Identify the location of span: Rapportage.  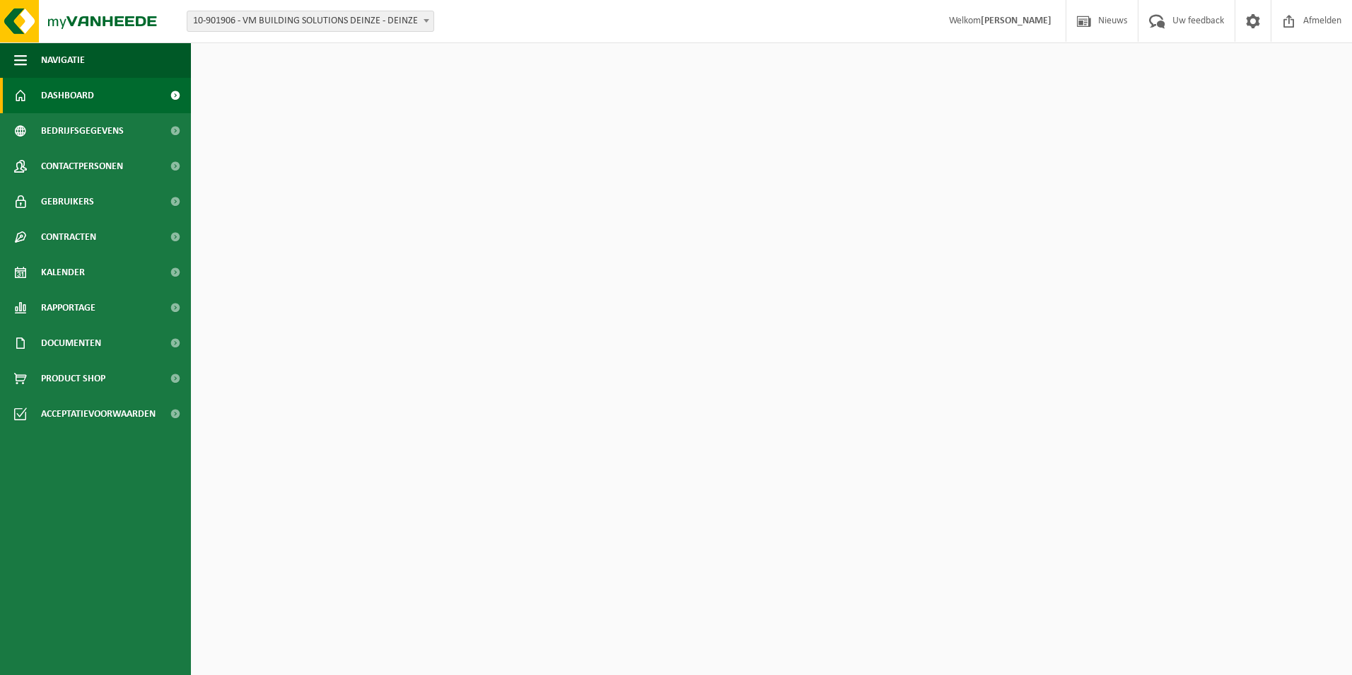
(68, 308).